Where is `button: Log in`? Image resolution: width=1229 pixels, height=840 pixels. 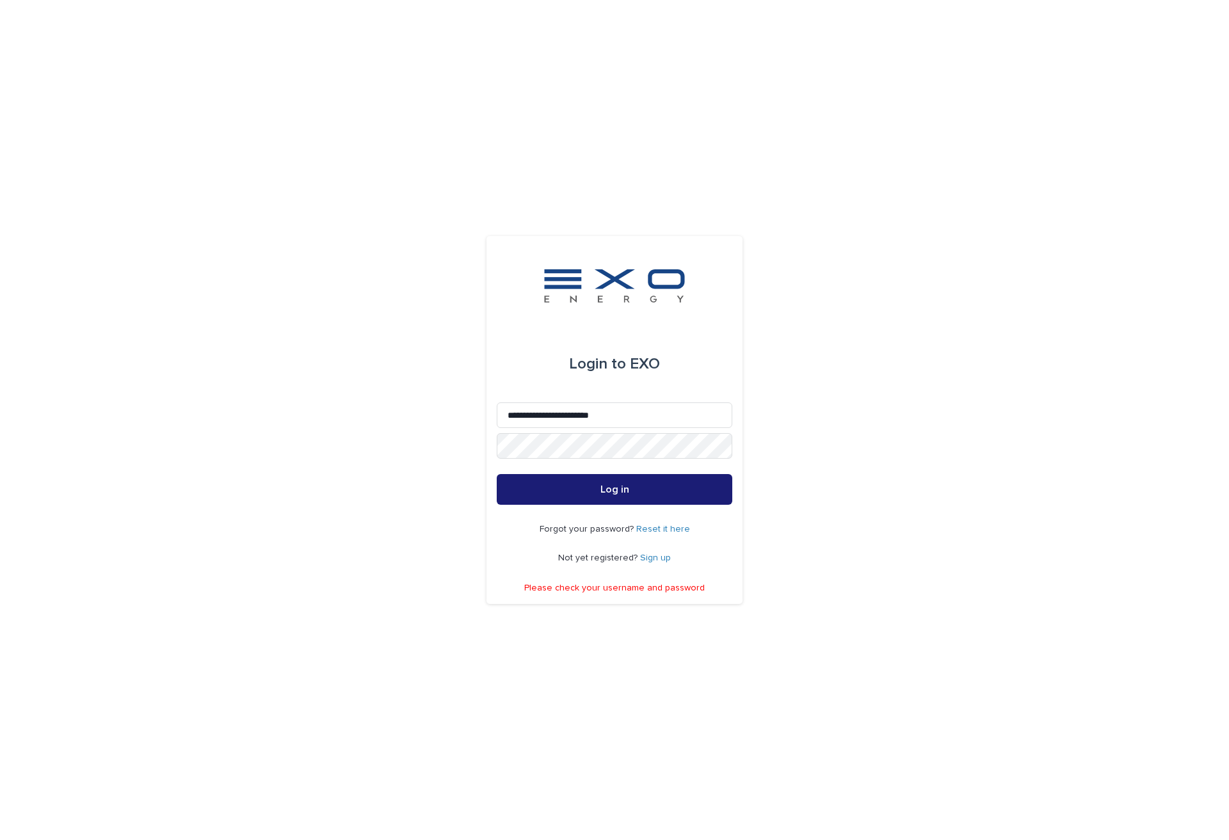
button: Log in is located at coordinates (614, 489).